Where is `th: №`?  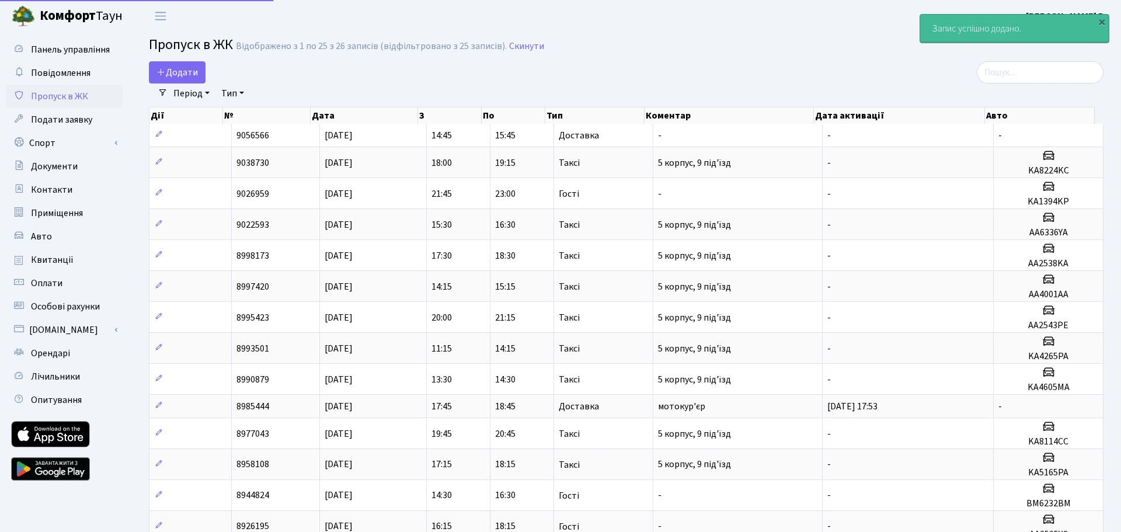
th: № is located at coordinates (267, 116).